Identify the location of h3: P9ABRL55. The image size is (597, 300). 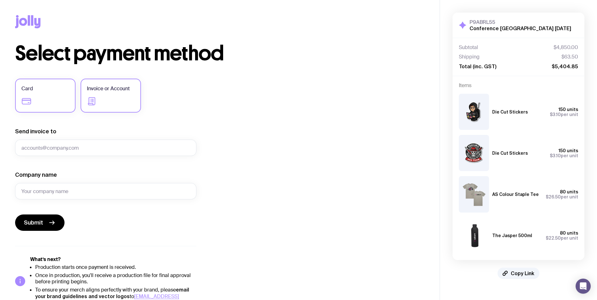
(520, 22).